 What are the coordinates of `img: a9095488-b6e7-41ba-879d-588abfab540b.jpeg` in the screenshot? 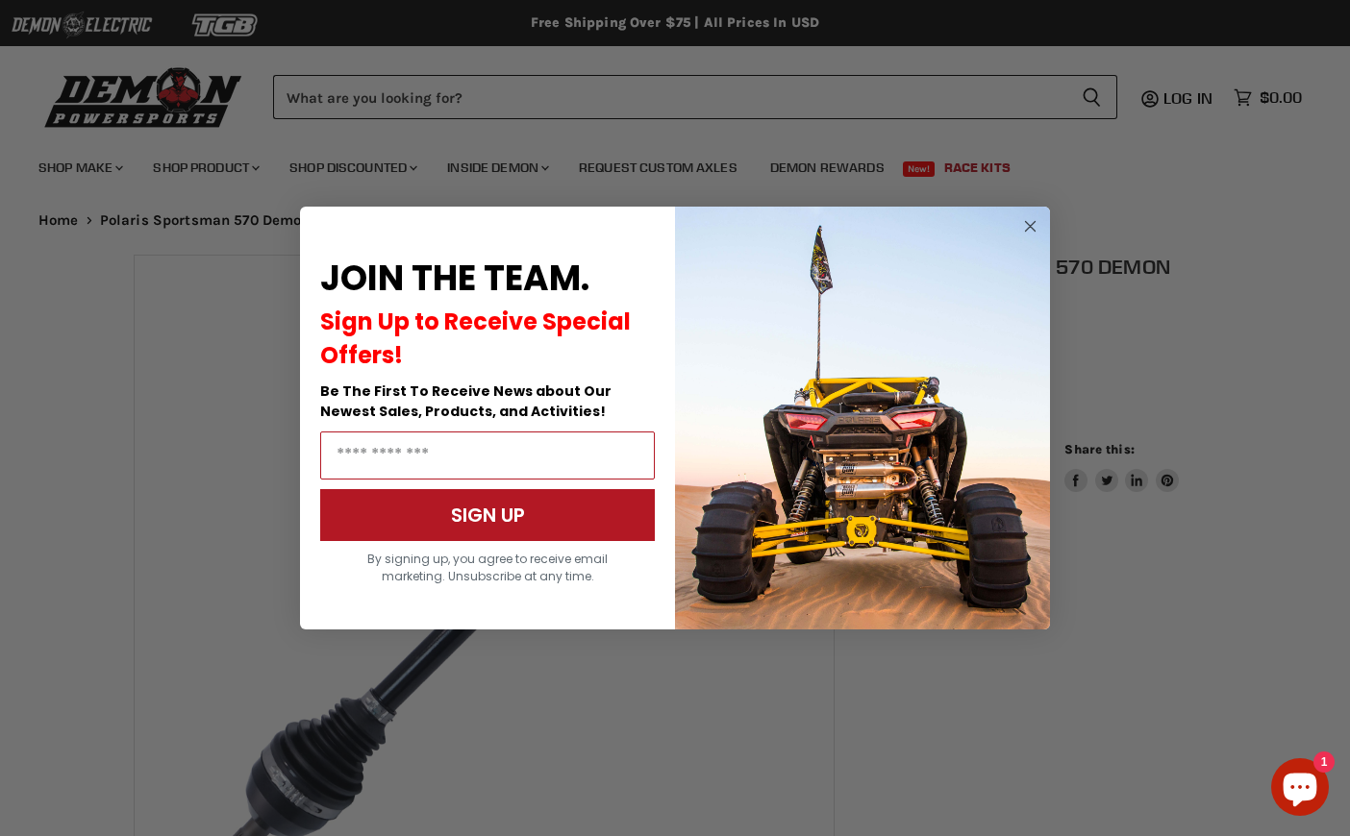 It's located at (862, 418).